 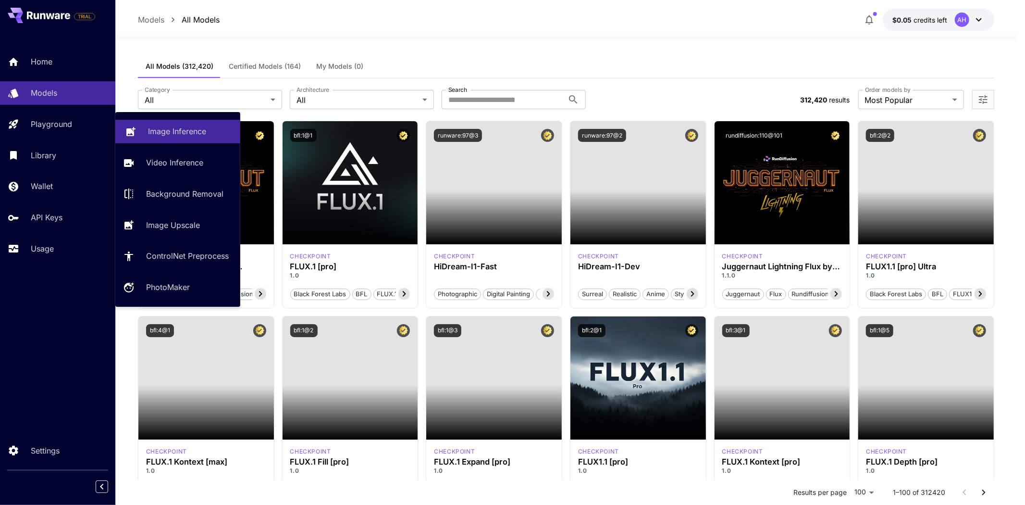 I want to click on span: Photographic, so click(x=457, y=294).